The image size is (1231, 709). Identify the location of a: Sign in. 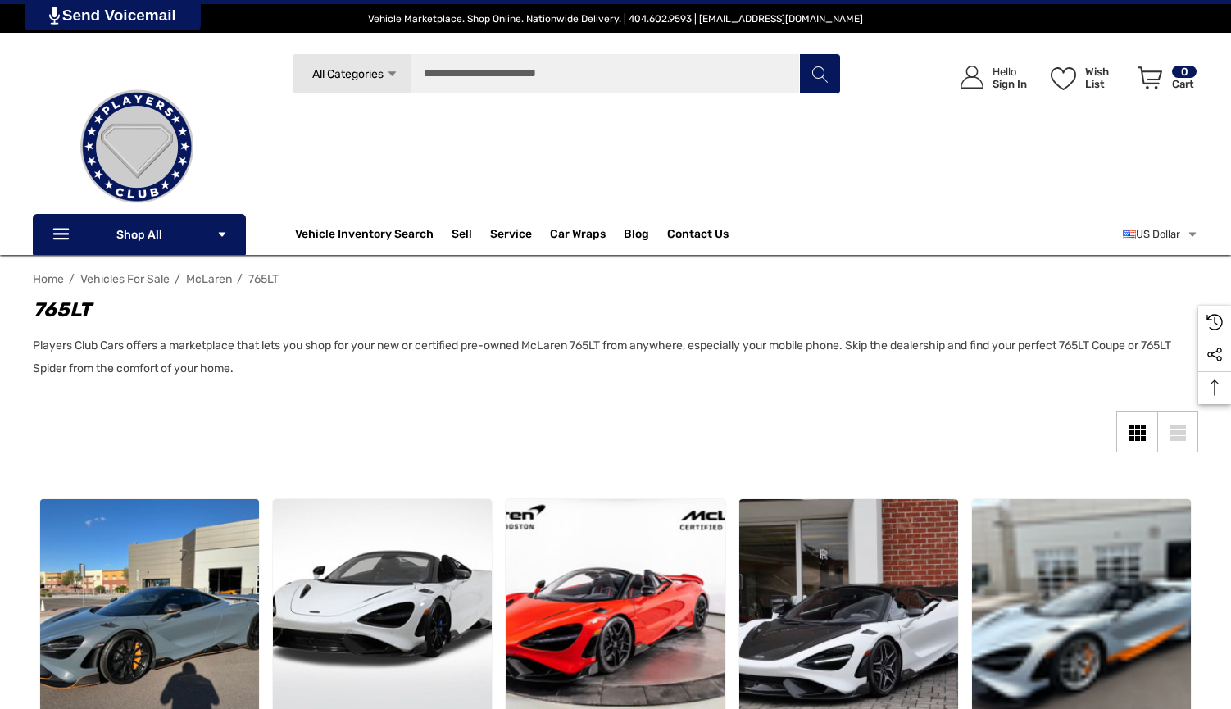
(988, 77).